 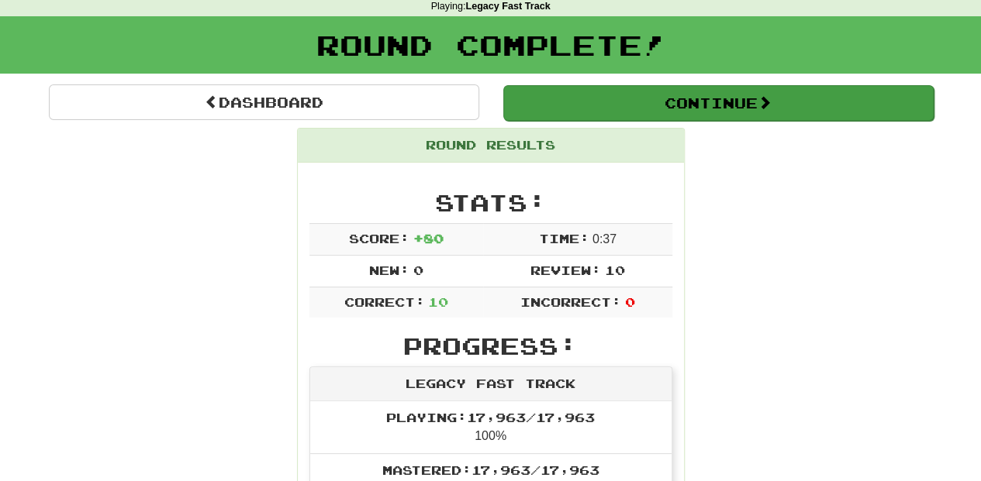 I want to click on span: 0 : 37, so click(x=604, y=239).